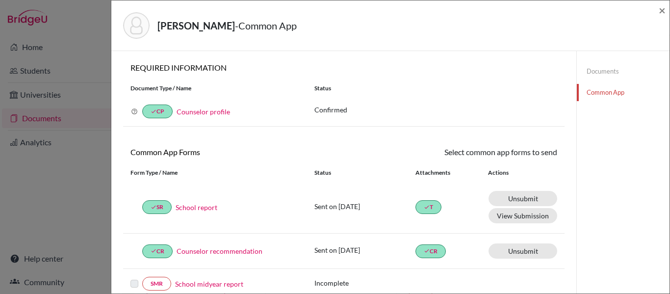 The width and height of the screenshot is (670, 294). Describe the element at coordinates (523, 215) in the screenshot. I see `button: View Submission` at that location.